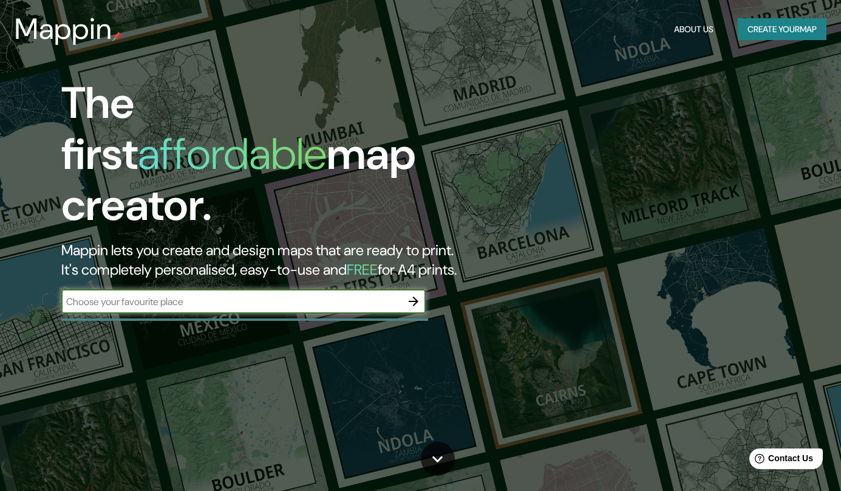 Image resolution: width=841 pixels, height=491 pixels. What do you see at coordinates (231, 301) in the screenshot?
I see `input: Choose your favourite place` at bounding box center [231, 301].